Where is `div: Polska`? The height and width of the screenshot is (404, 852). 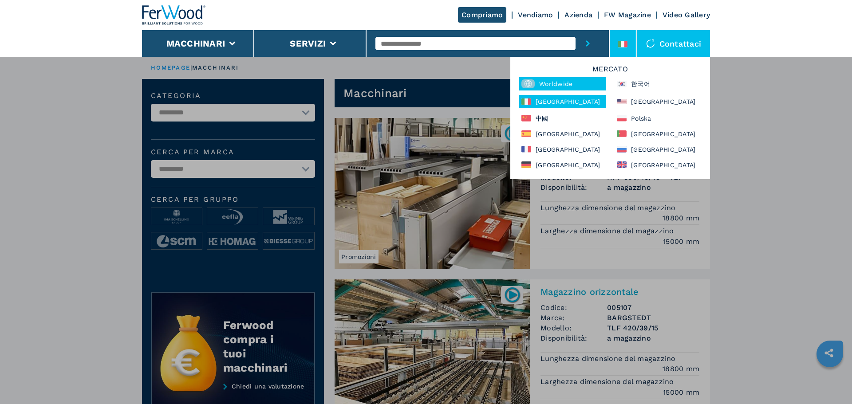 div: Polska is located at coordinates (657, 118).